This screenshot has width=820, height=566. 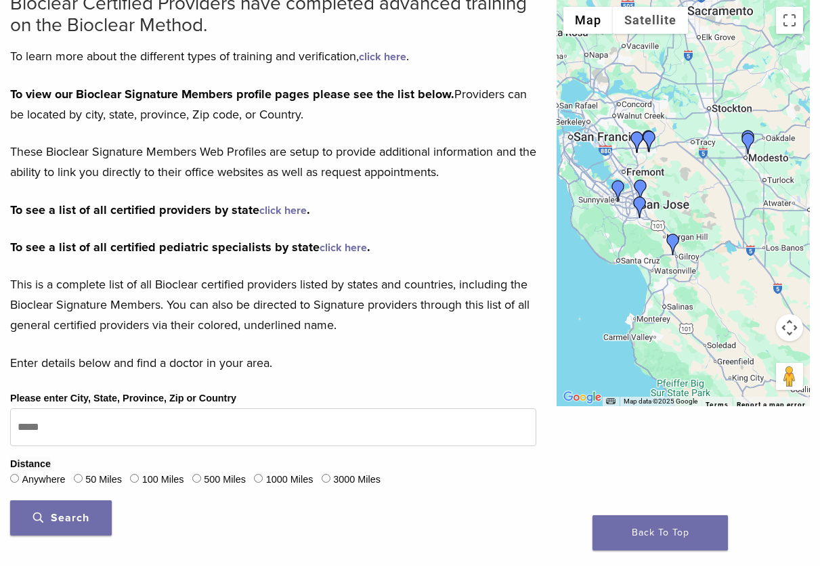 I want to click on button: Show street map, so click(x=588, y=20).